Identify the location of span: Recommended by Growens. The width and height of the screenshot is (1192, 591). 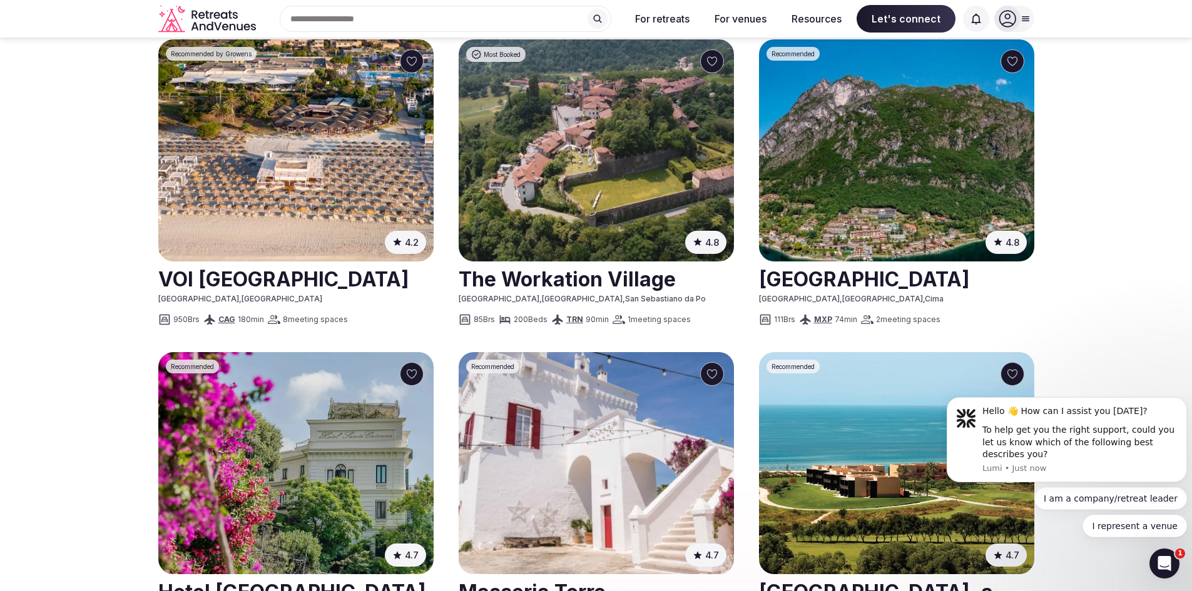
(211, 54).